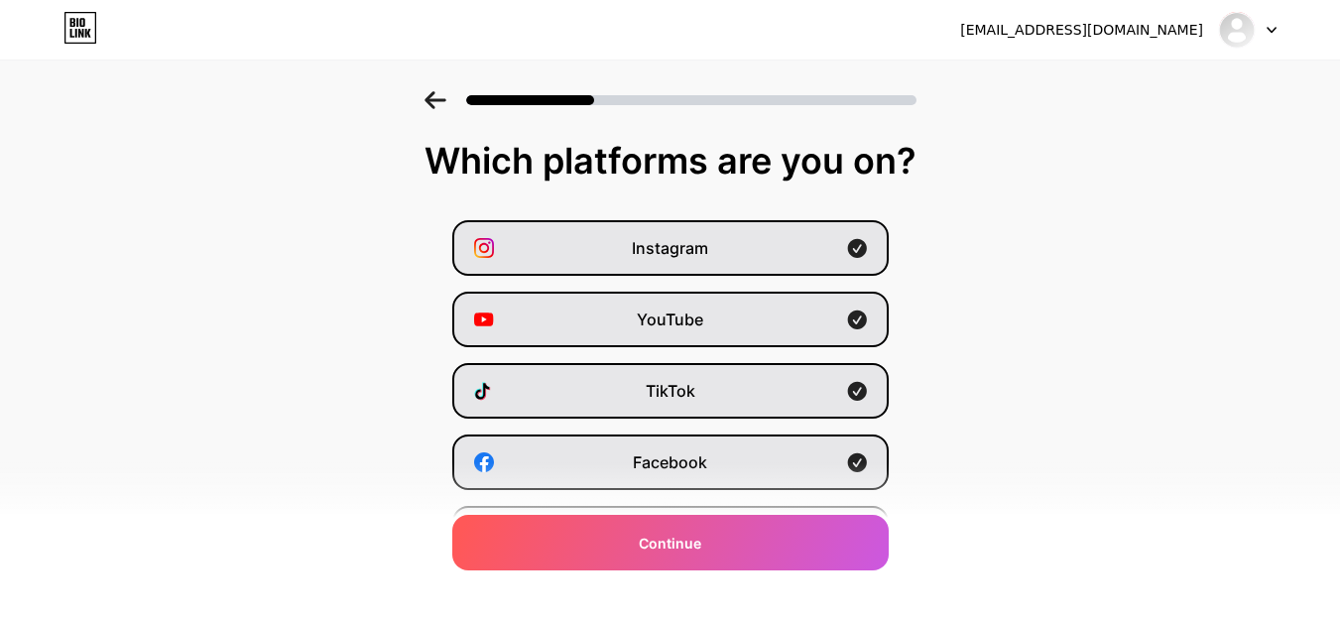 Image resolution: width=1340 pixels, height=621 pixels. What do you see at coordinates (670, 391) in the screenshot?
I see `span: TikTok` at bounding box center [670, 391].